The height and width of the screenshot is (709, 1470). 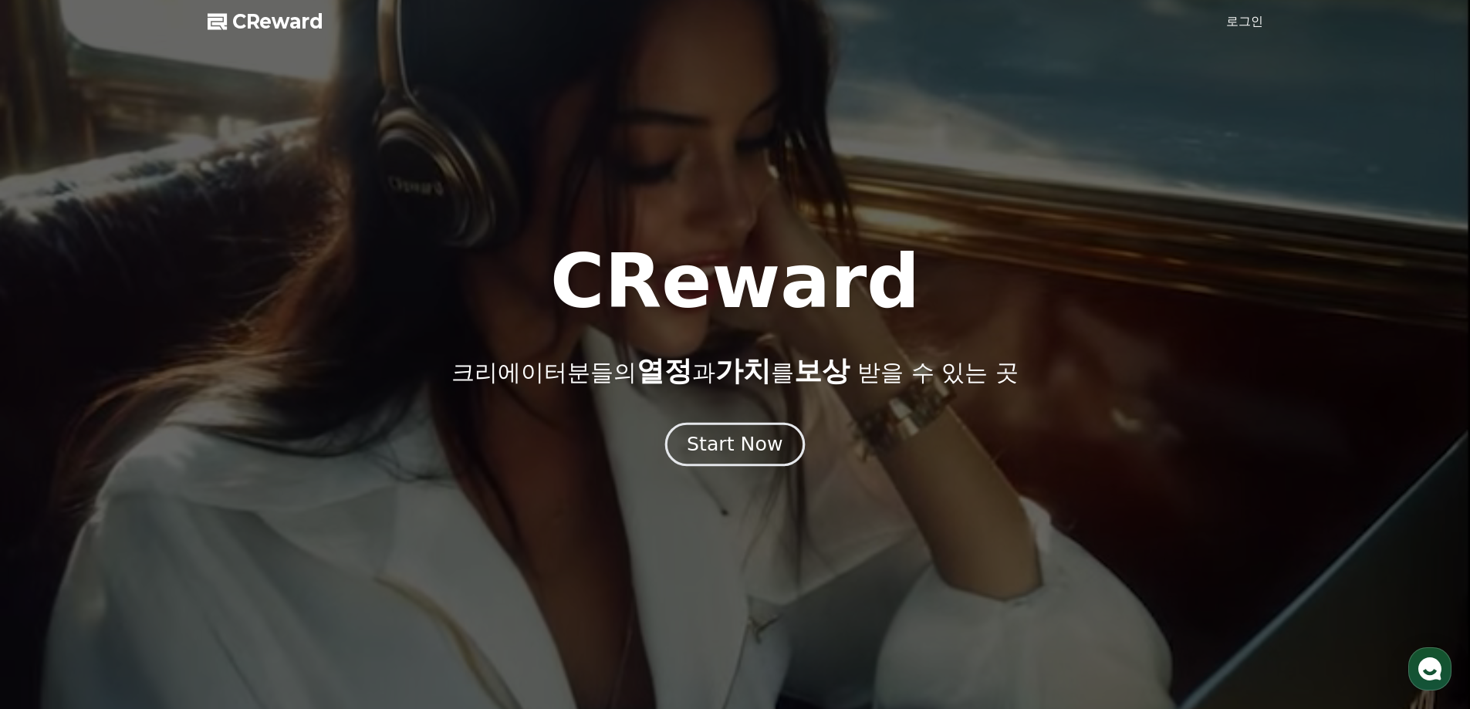 What do you see at coordinates (150, 509) in the screenshot?
I see `a: 대화` at bounding box center [150, 509].